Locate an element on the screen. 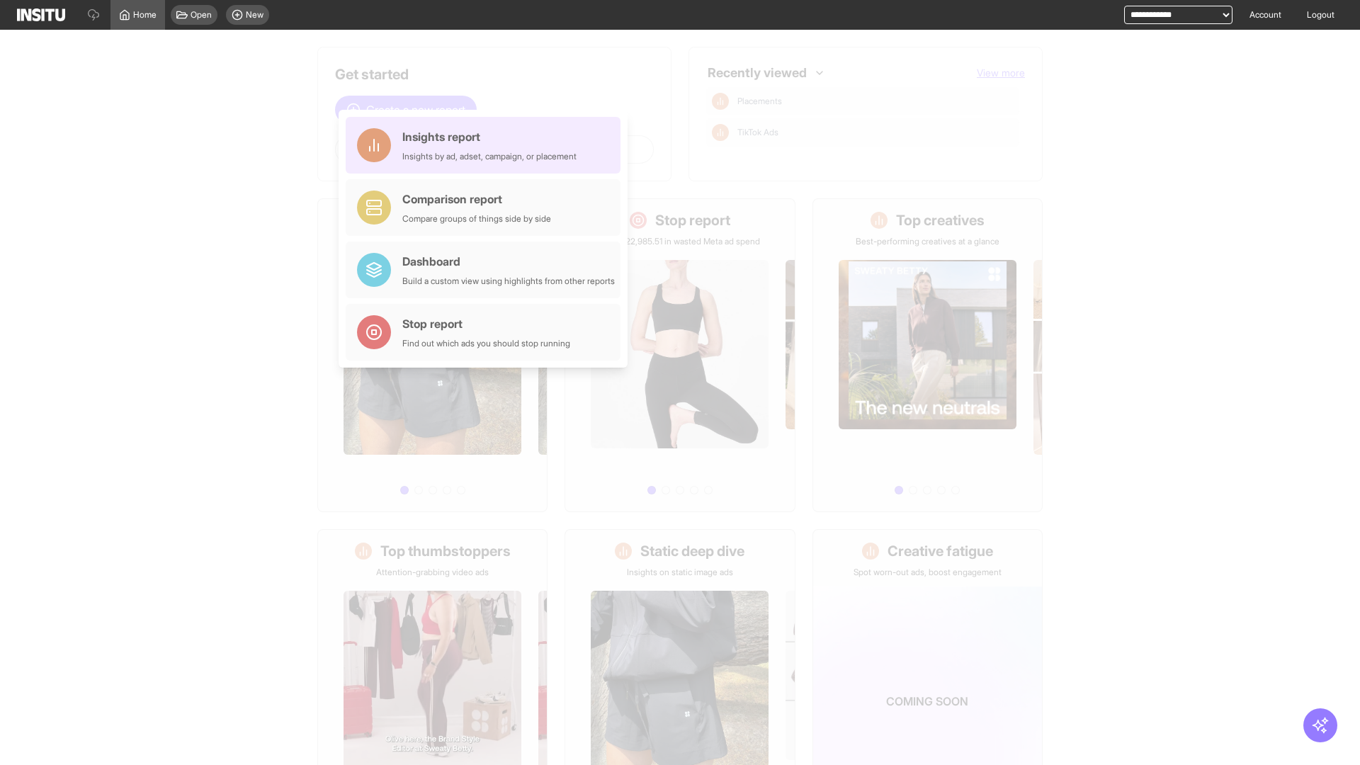 The image size is (1360, 765). div: Build a custom view using highlights from other reports is located at coordinates (508, 281).